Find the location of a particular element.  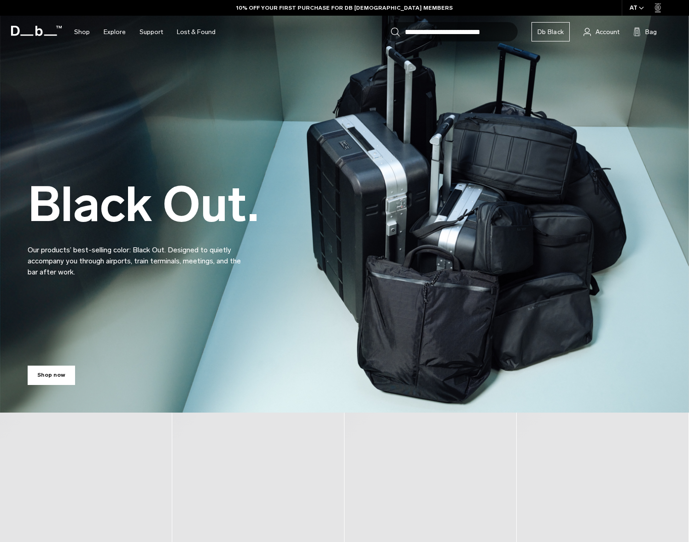

a: Shop is located at coordinates (82, 32).